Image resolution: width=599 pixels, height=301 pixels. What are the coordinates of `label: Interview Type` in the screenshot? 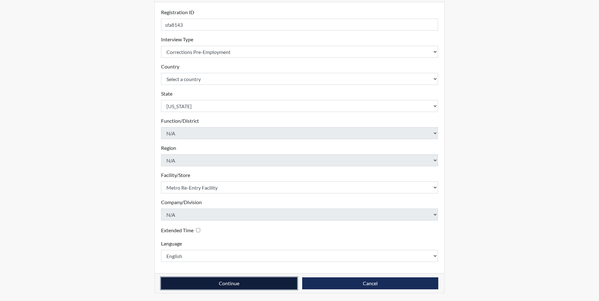 It's located at (177, 39).